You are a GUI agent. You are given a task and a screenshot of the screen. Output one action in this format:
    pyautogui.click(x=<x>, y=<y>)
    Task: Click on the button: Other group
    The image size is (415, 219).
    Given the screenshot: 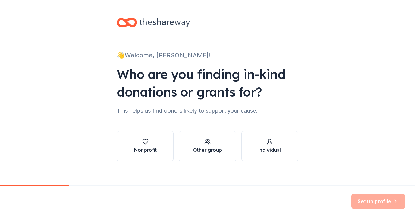 What is the action you would take?
    pyautogui.click(x=207, y=146)
    